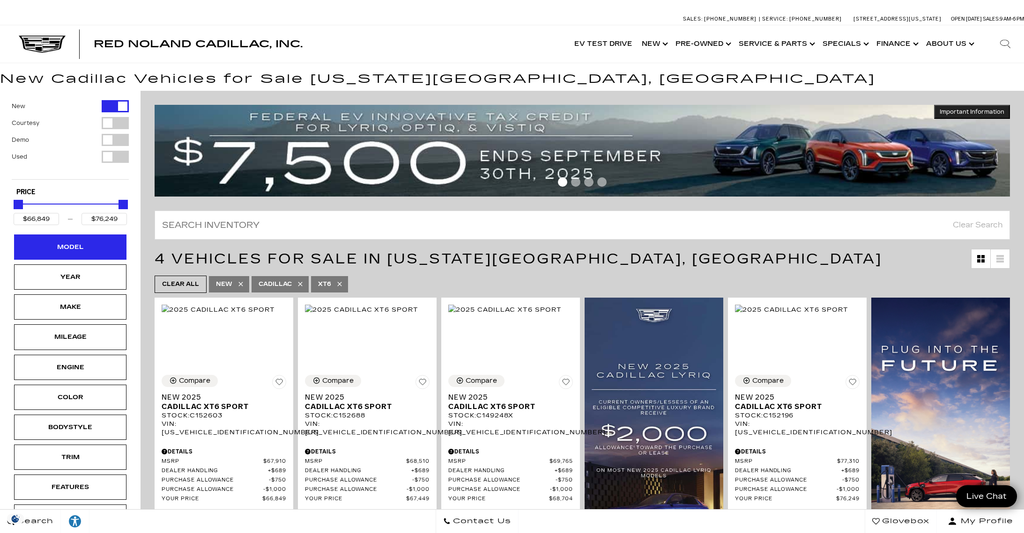 This screenshot has height=533, width=1024. What do you see at coordinates (123, 205) in the screenshot?
I see `div: Maximum Price` at bounding box center [123, 205].